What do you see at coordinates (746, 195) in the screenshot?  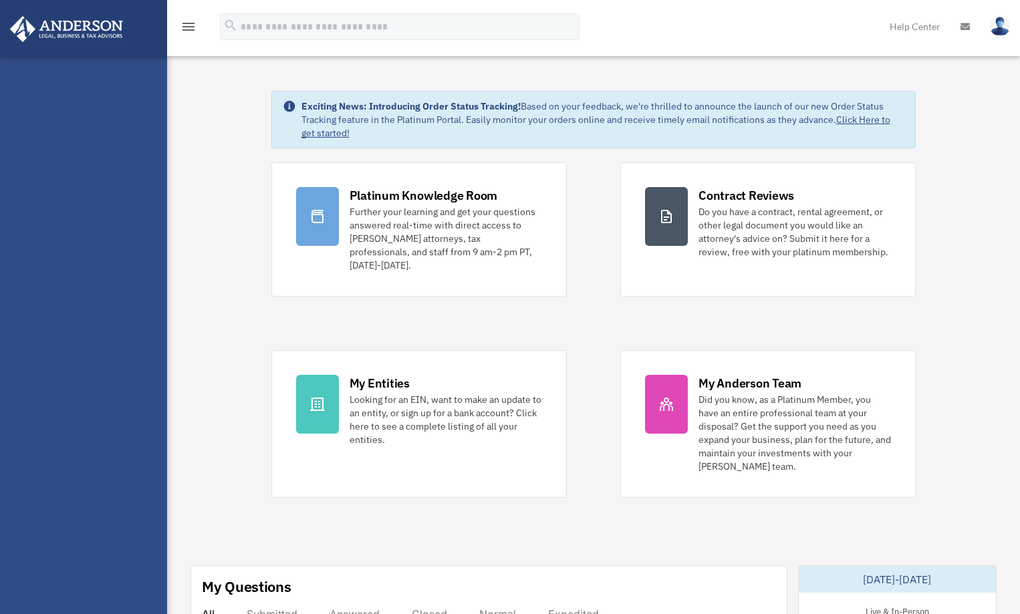 I see `div: Contract Reviews` at bounding box center [746, 195].